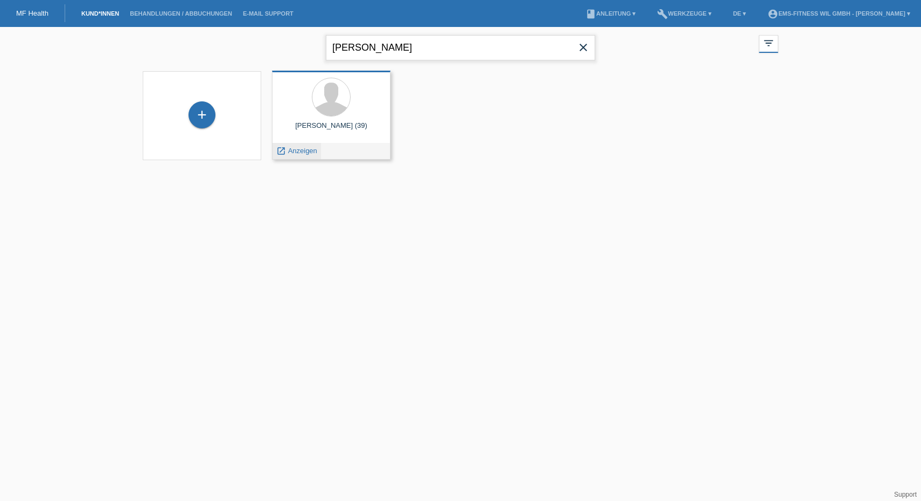 This screenshot has height=501, width=921. Describe the element at coordinates (769, 43) in the screenshot. I see `i: filter_list` at that location.